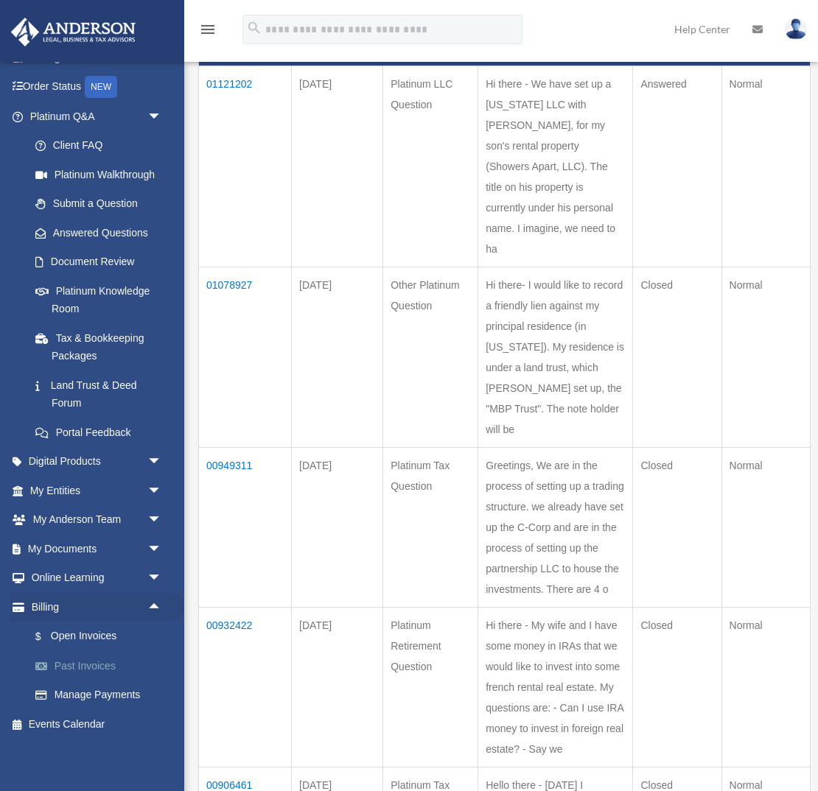 The width and height of the screenshot is (818, 791). Describe the element at coordinates (97, 607) in the screenshot. I see `a: Billingarrow_drop_up` at that location.